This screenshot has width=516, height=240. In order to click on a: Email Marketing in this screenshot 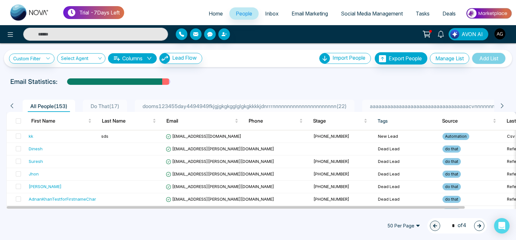, I will do `click(309, 14)`.